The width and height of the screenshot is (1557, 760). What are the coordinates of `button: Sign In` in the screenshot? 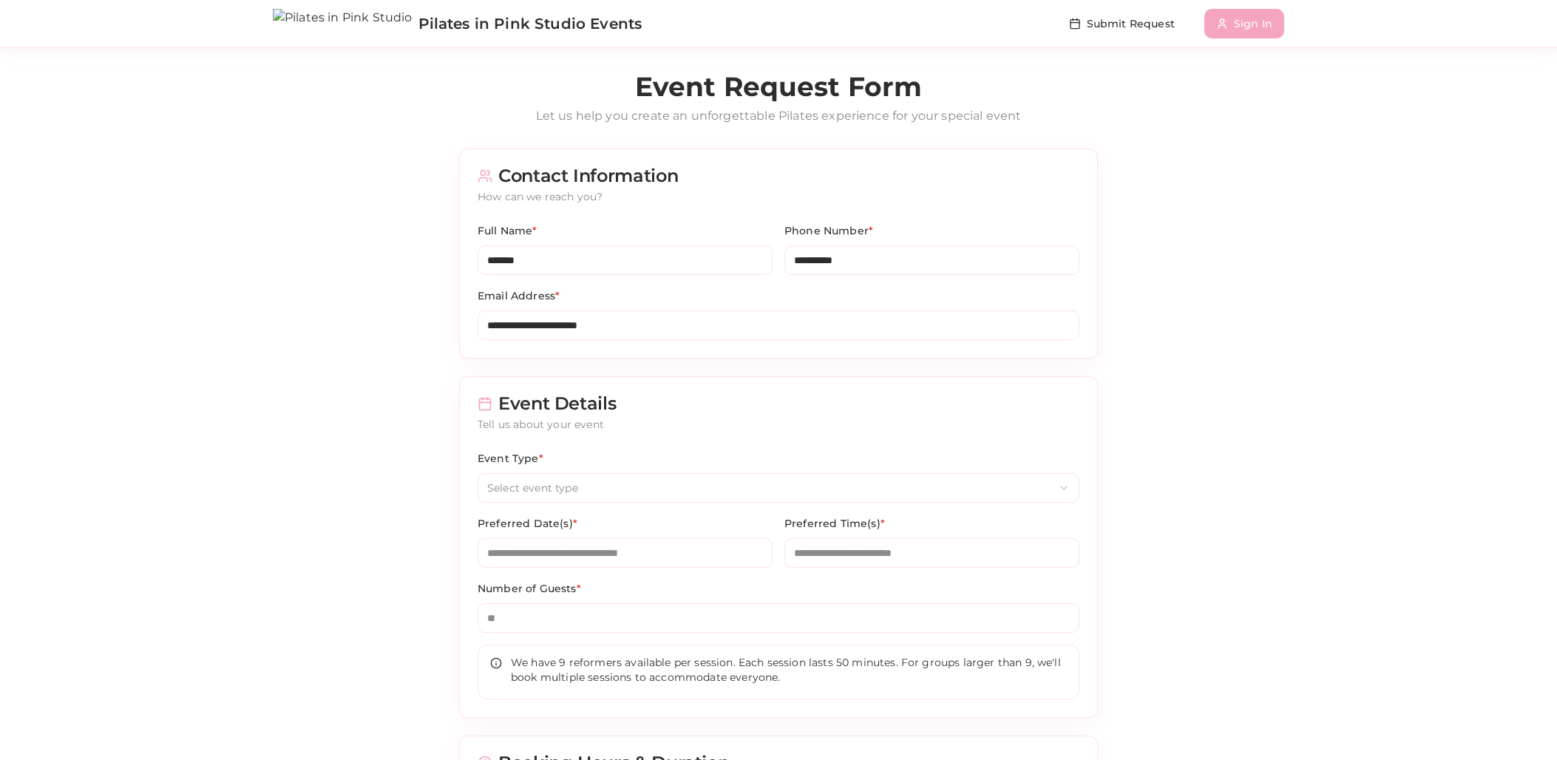 It's located at (1244, 24).